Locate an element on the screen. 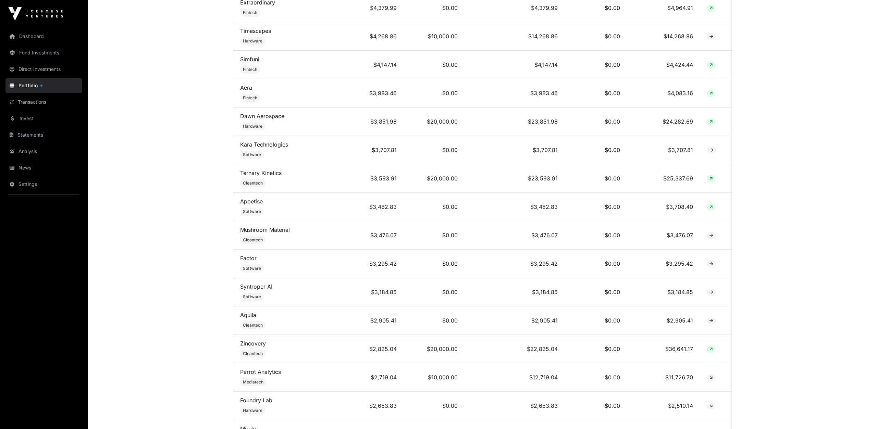  a: Dashboard is located at coordinates (44, 36).